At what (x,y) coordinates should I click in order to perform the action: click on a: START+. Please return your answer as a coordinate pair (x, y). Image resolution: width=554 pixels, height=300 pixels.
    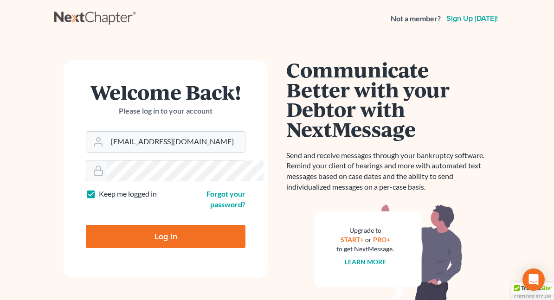
    Looking at the image, I should click on (352, 240).